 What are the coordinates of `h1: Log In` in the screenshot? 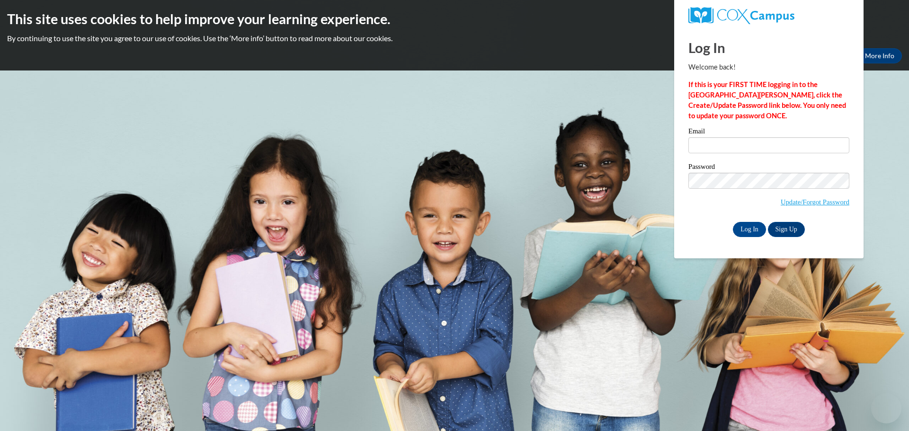 It's located at (769, 47).